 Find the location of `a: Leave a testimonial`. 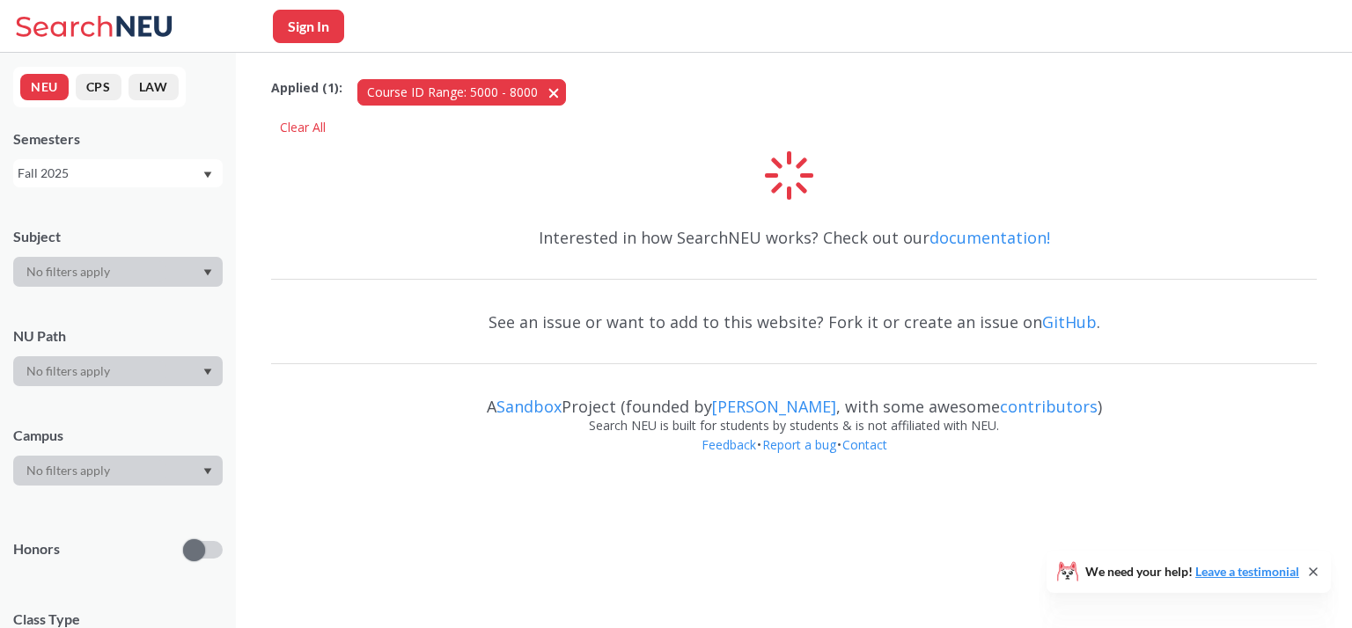

a: Leave a testimonial is located at coordinates (1247, 571).